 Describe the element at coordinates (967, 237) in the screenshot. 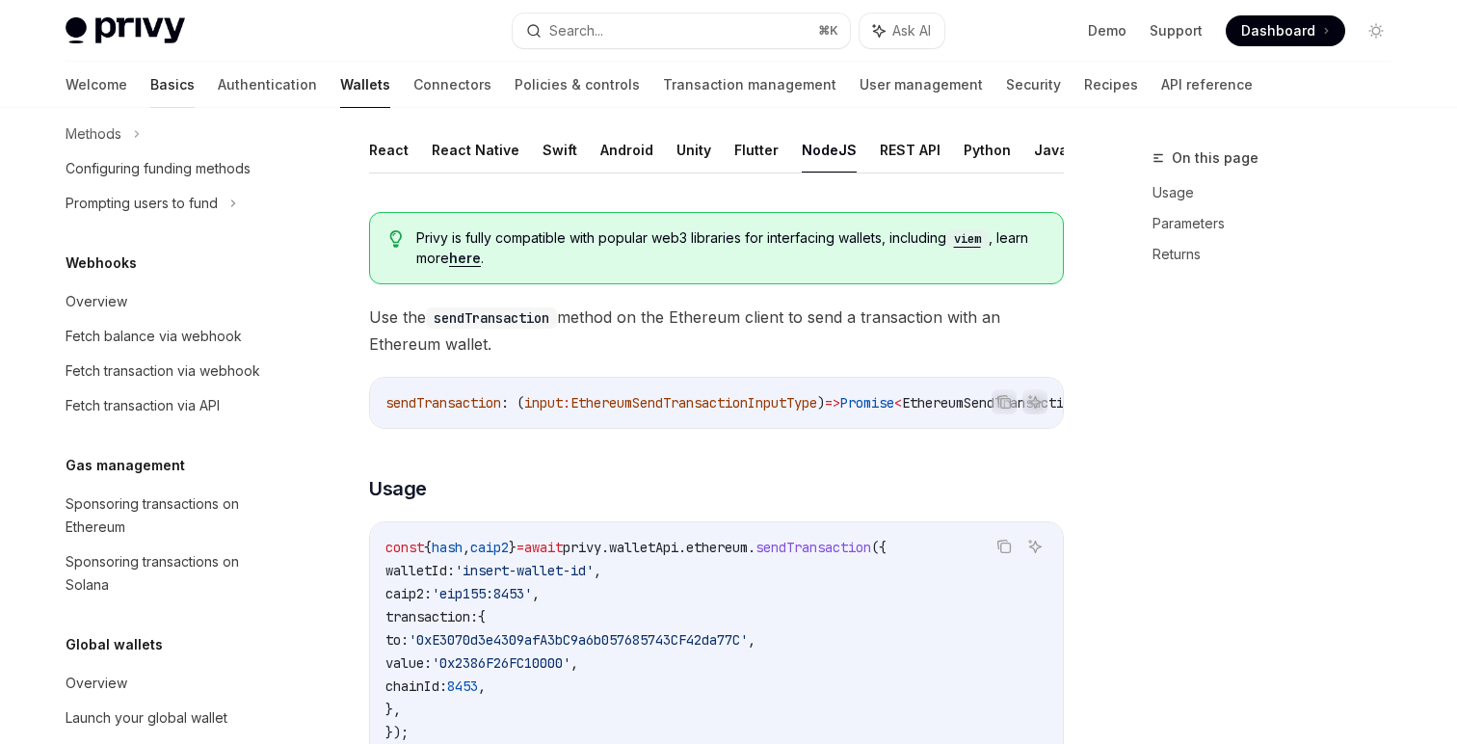

I see `a: viem` at that location.